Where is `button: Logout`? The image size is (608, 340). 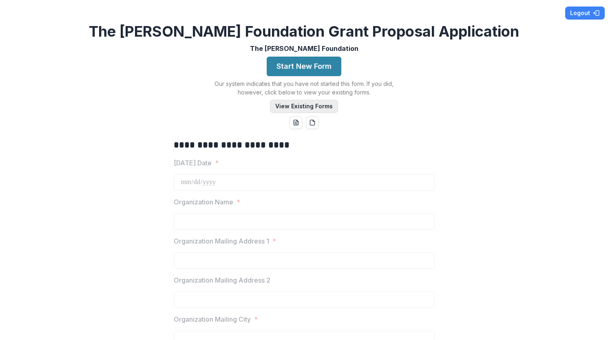 button: Logout is located at coordinates (585, 13).